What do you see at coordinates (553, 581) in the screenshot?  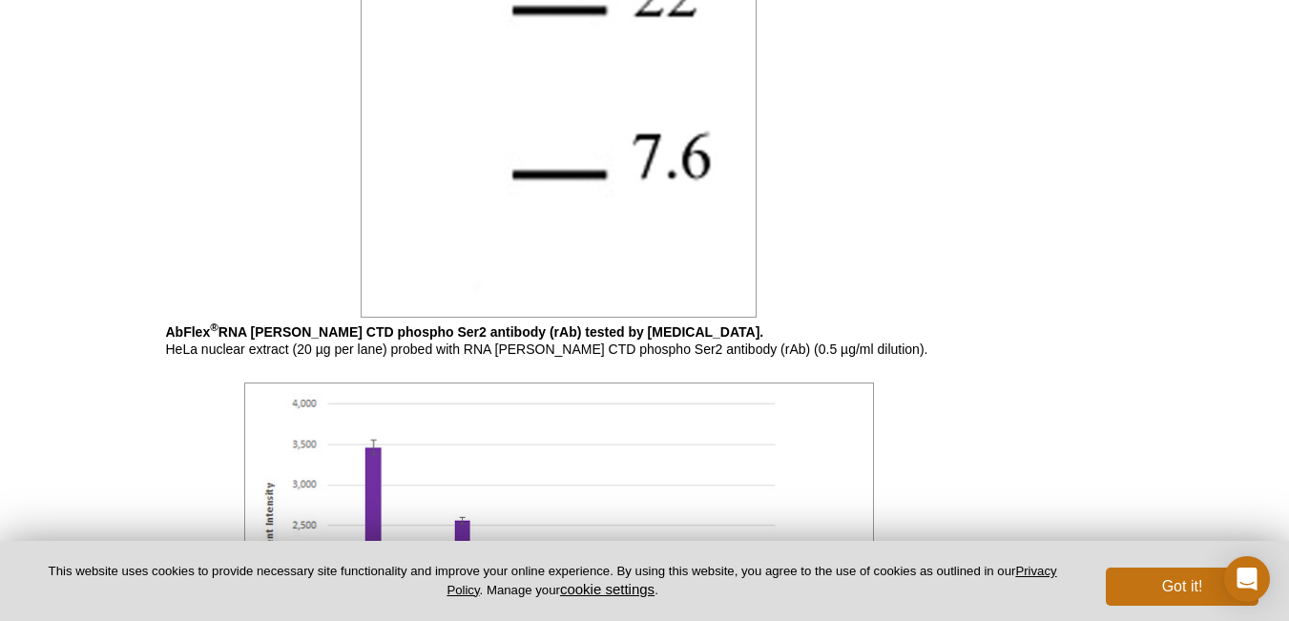 I see `p: This website uses cookies to provide necessary site functionality and improve your online experie...` at bounding box center [553, 581].